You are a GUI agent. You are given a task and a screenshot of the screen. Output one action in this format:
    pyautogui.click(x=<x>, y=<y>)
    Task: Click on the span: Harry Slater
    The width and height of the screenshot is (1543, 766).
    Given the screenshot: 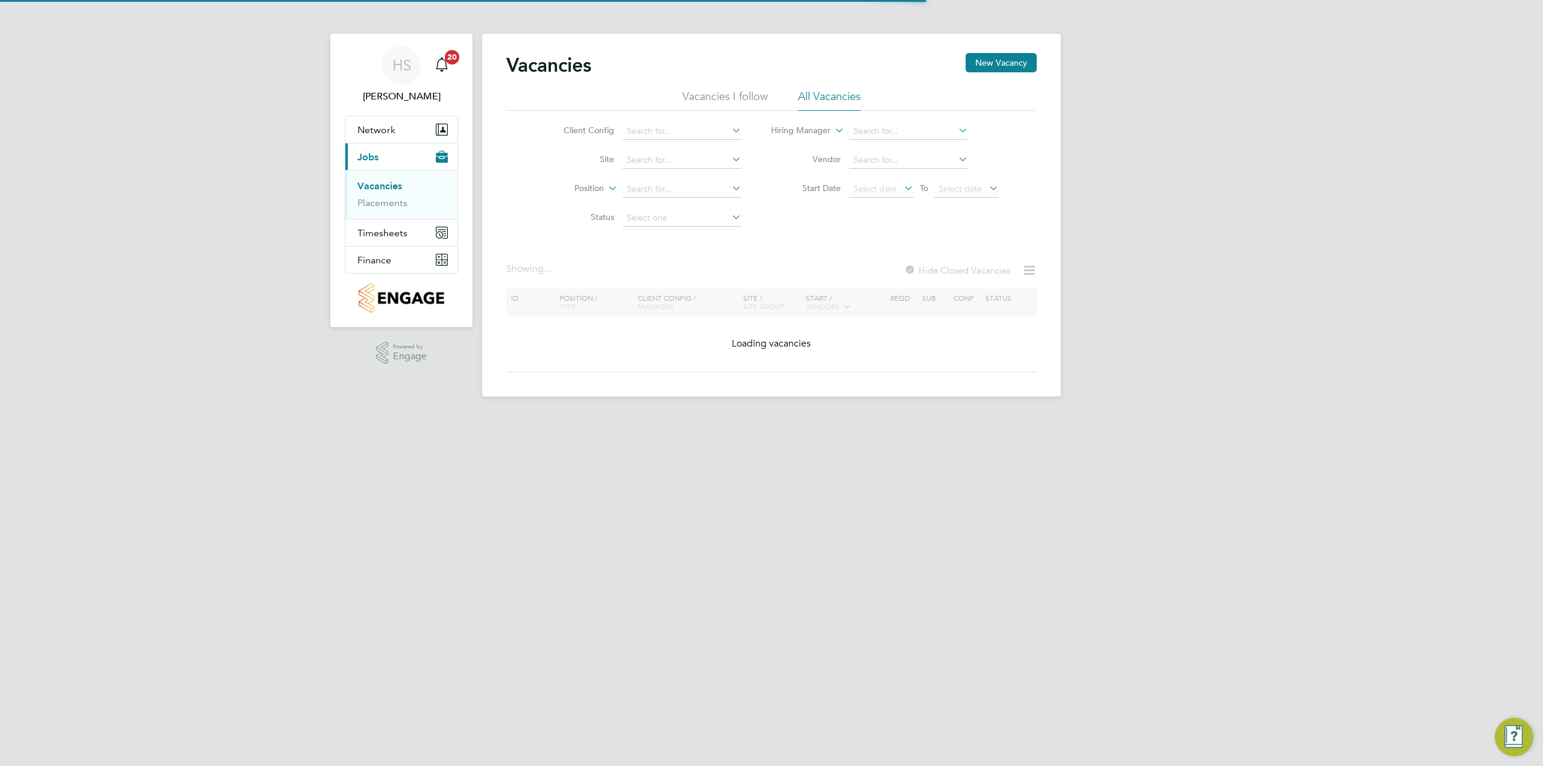 What is the action you would take?
    pyautogui.click(x=402, y=96)
    